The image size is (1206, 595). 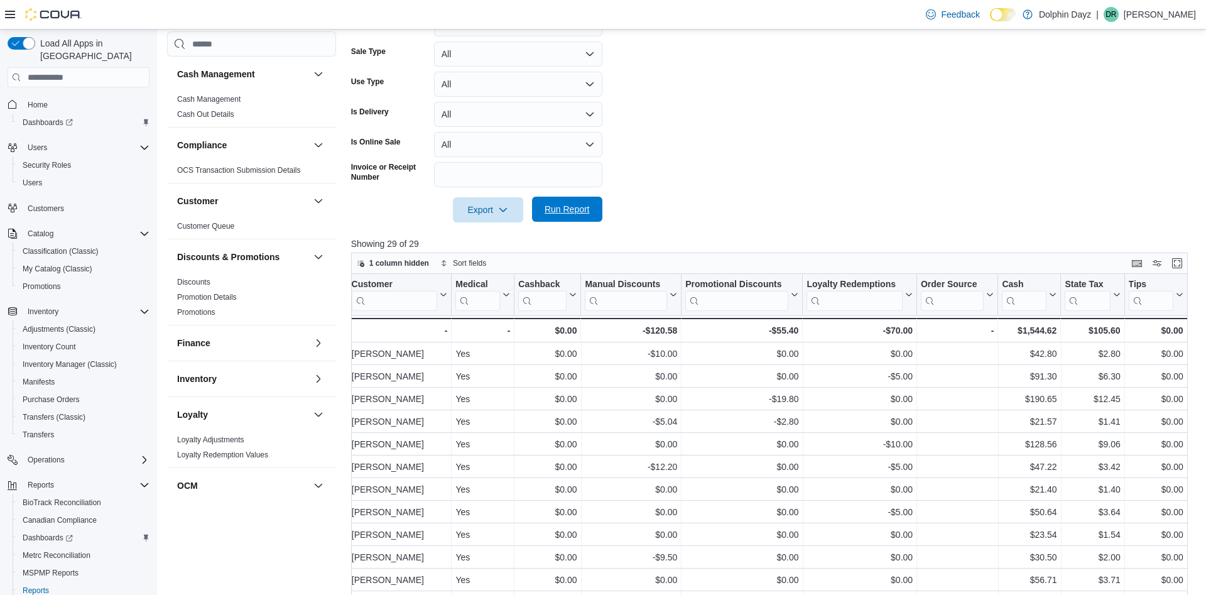 What do you see at coordinates (197, 201) in the screenshot?
I see `h3: Customer` at bounding box center [197, 201].